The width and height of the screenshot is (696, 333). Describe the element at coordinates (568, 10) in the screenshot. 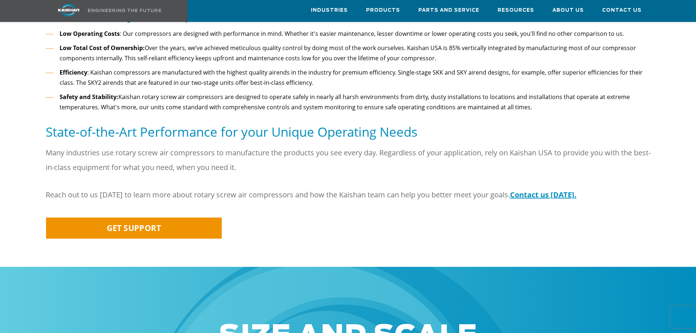

I see `span: About Us` at that location.